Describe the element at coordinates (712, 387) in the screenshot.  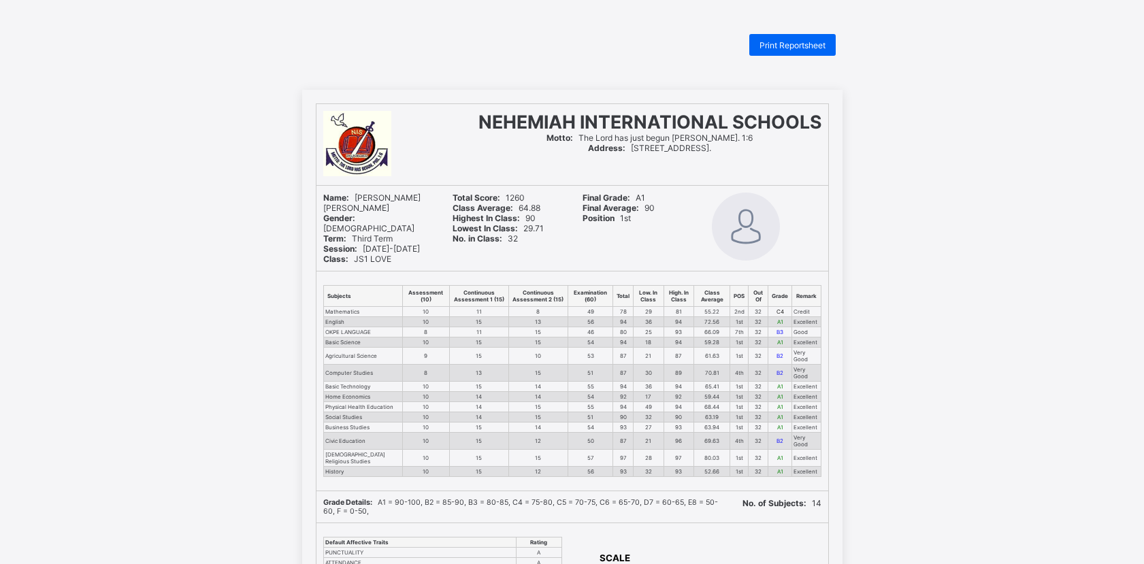
I see `td: 65.41` at that location.